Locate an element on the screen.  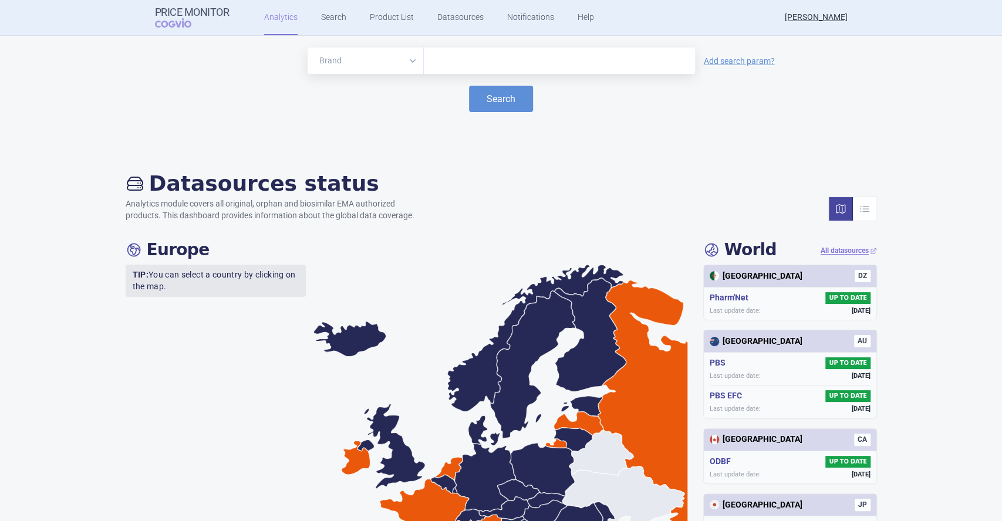
button: Search is located at coordinates (501, 99).